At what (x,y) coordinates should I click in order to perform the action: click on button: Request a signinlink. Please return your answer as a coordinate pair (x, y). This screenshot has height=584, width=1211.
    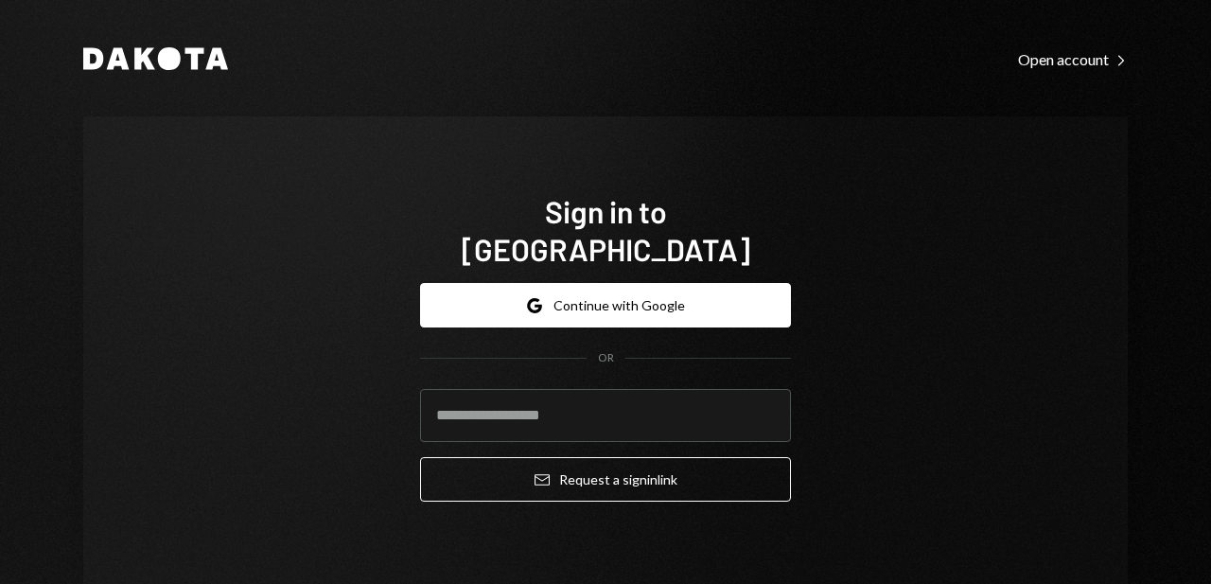
    Looking at the image, I should click on (606, 479).